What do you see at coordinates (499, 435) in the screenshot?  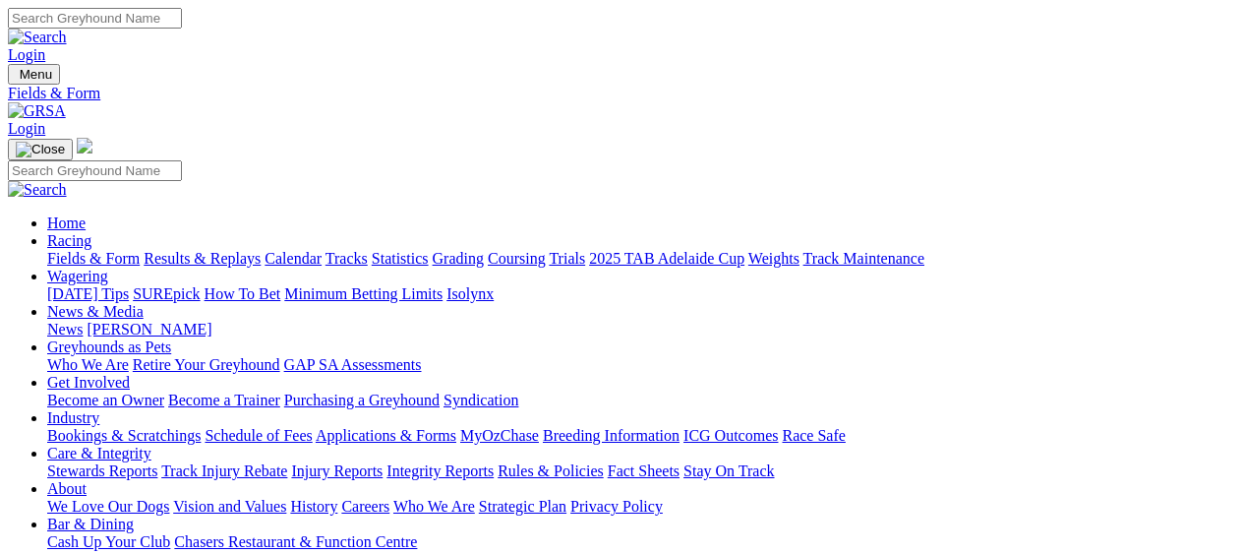 I see `a: MyOzChase` at bounding box center [499, 435].